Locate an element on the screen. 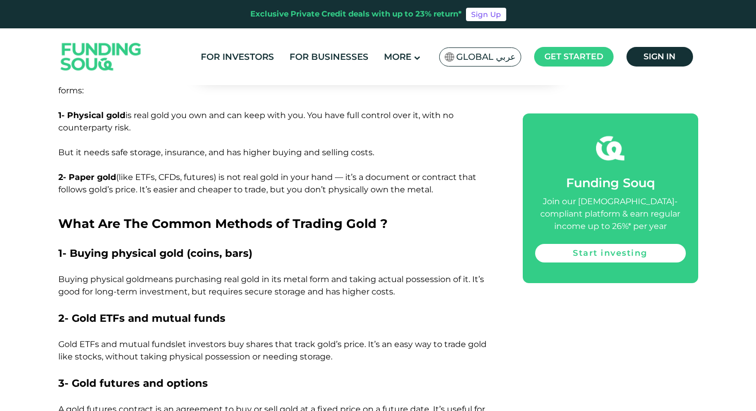  div: Exclusive Private Credit deals with up to 23% return* is located at coordinates (356, 14).